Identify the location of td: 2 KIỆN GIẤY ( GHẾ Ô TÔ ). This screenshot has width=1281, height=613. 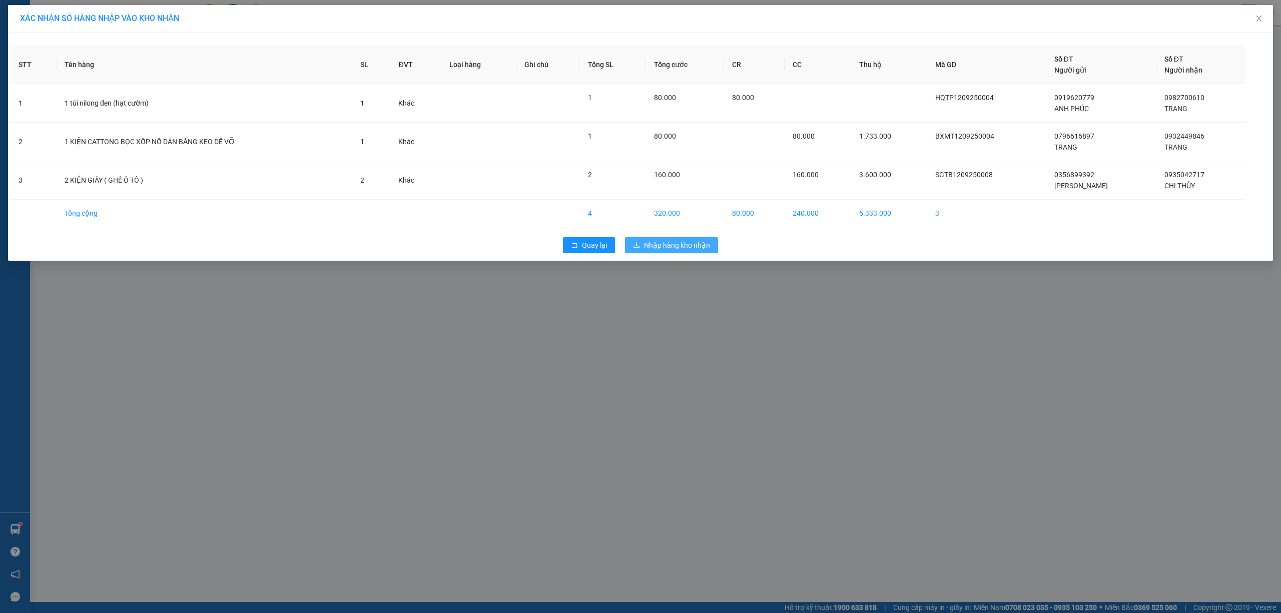
(204, 180).